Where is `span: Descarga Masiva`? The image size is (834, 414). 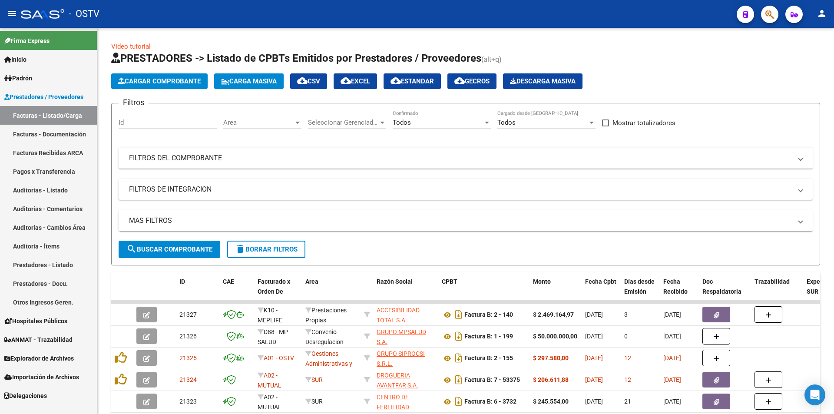
span: Descarga Masiva is located at coordinates (543, 81).